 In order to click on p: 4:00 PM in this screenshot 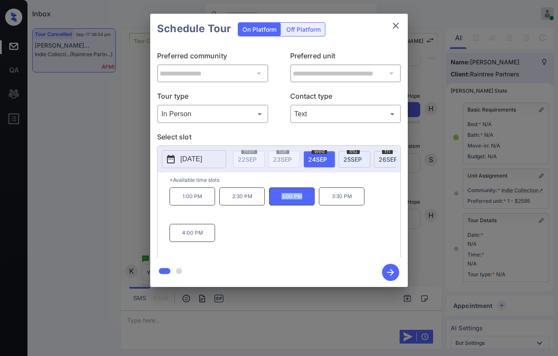, I will do `click(192, 233)`.